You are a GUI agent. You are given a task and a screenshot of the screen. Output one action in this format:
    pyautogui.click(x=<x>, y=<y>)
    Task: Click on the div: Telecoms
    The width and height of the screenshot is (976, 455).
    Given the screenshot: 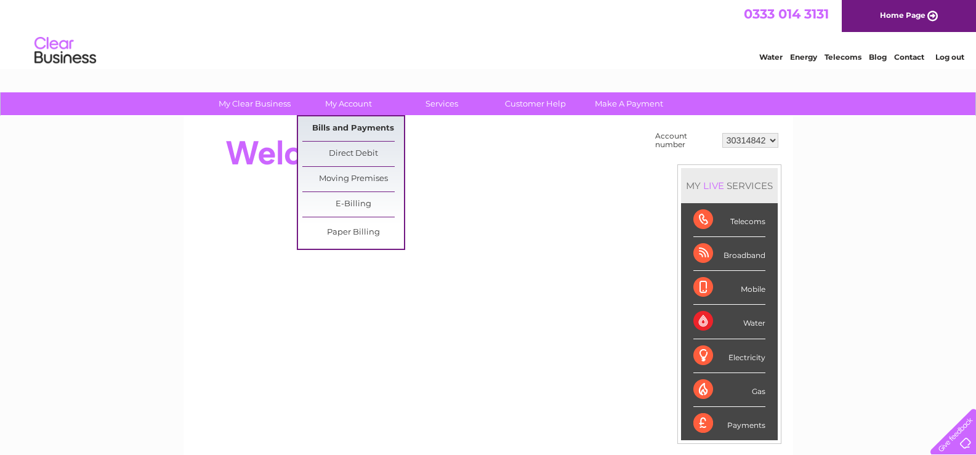 What is the action you would take?
    pyautogui.click(x=729, y=220)
    